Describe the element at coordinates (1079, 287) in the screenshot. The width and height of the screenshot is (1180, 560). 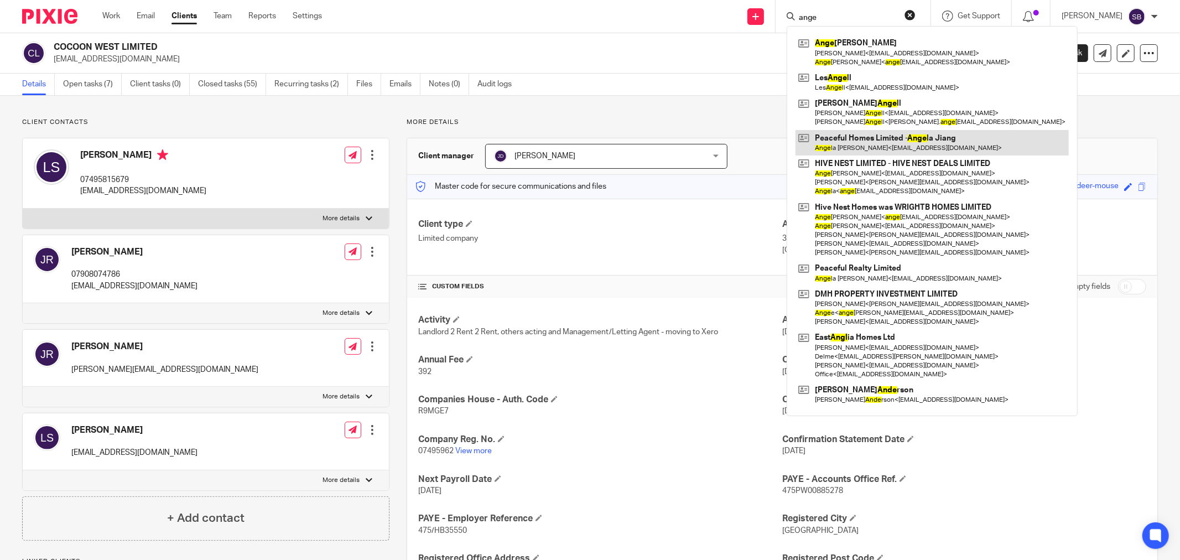
I see `label: Show empty fields` at that location.